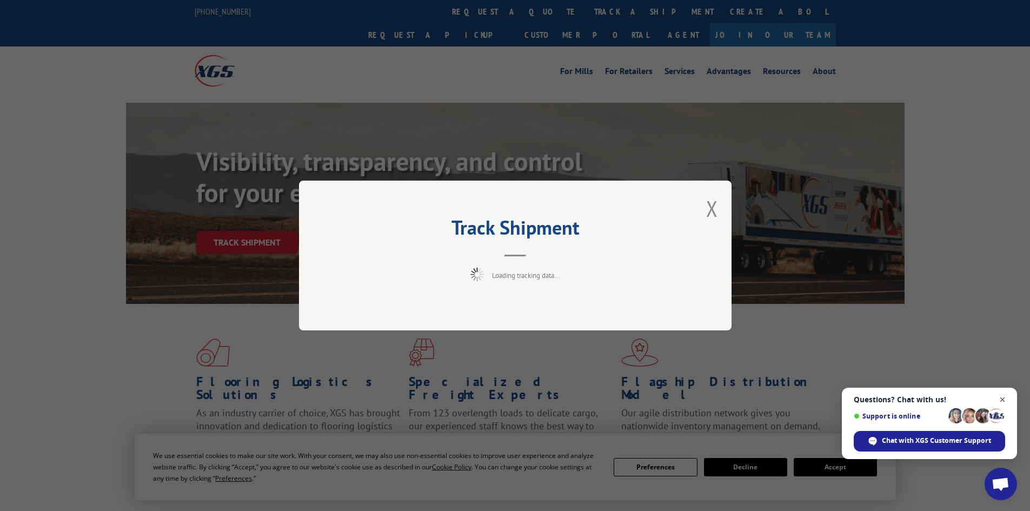  What do you see at coordinates (515, 230) in the screenshot?
I see `h2: Track Shipment` at bounding box center [515, 230].